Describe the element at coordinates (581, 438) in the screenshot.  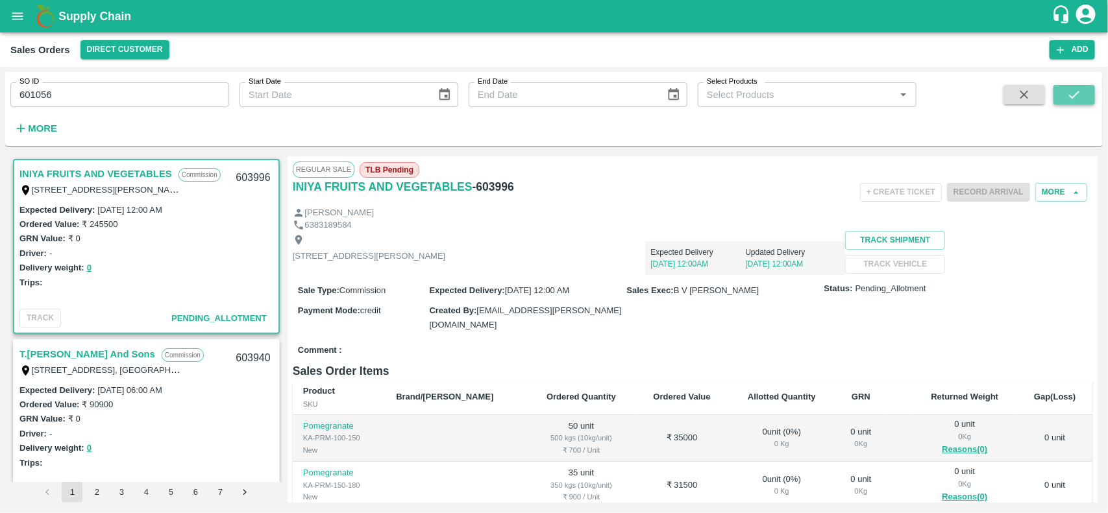
I see `td: 50 unit` at that location.